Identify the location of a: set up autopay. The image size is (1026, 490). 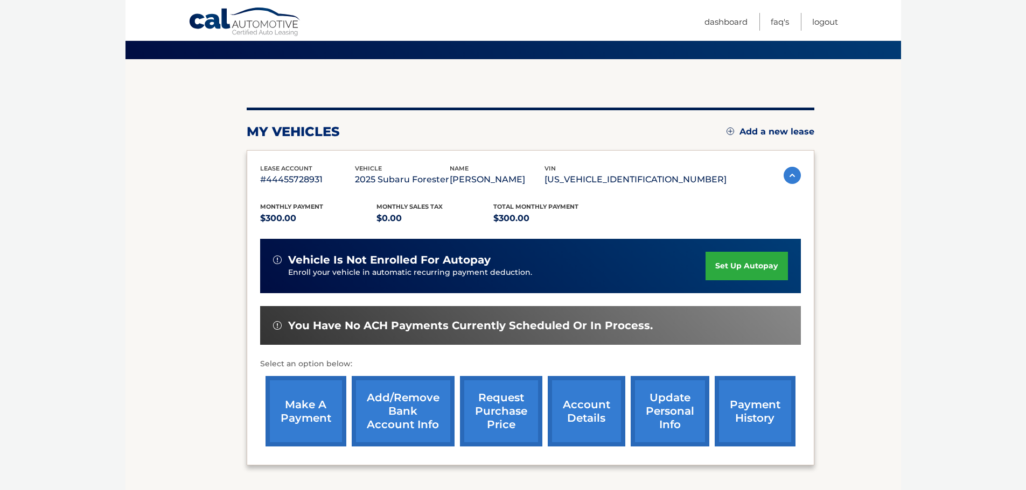
(746, 266).